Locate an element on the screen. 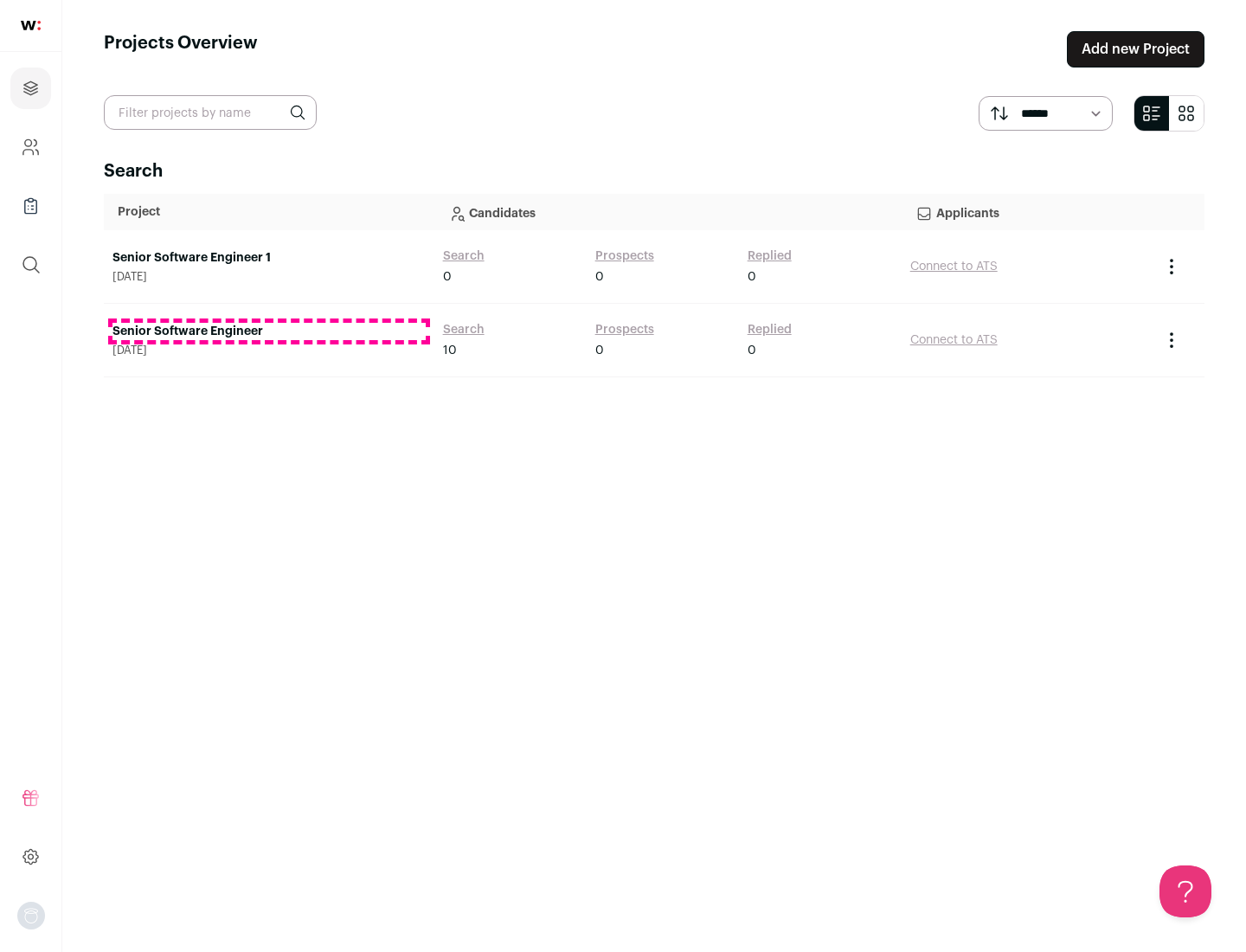  input: Filter projects by name is located at coordinates (210, 112).